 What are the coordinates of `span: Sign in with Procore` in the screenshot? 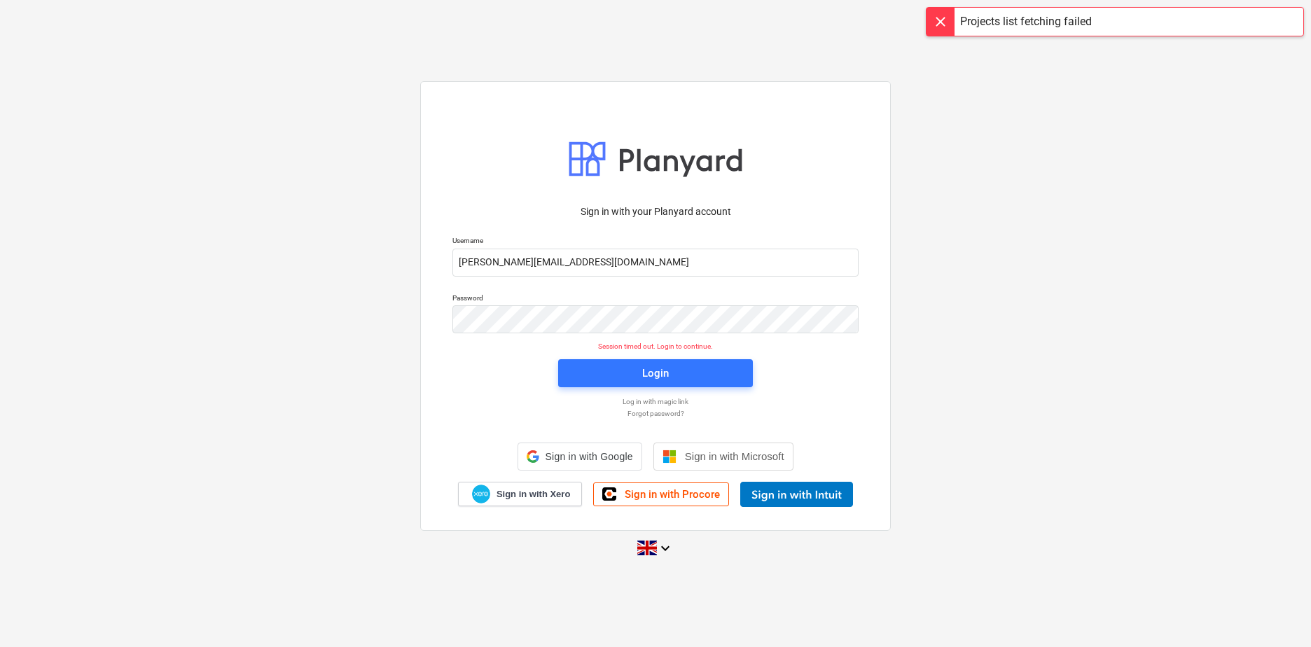 It's located at (672, 494).